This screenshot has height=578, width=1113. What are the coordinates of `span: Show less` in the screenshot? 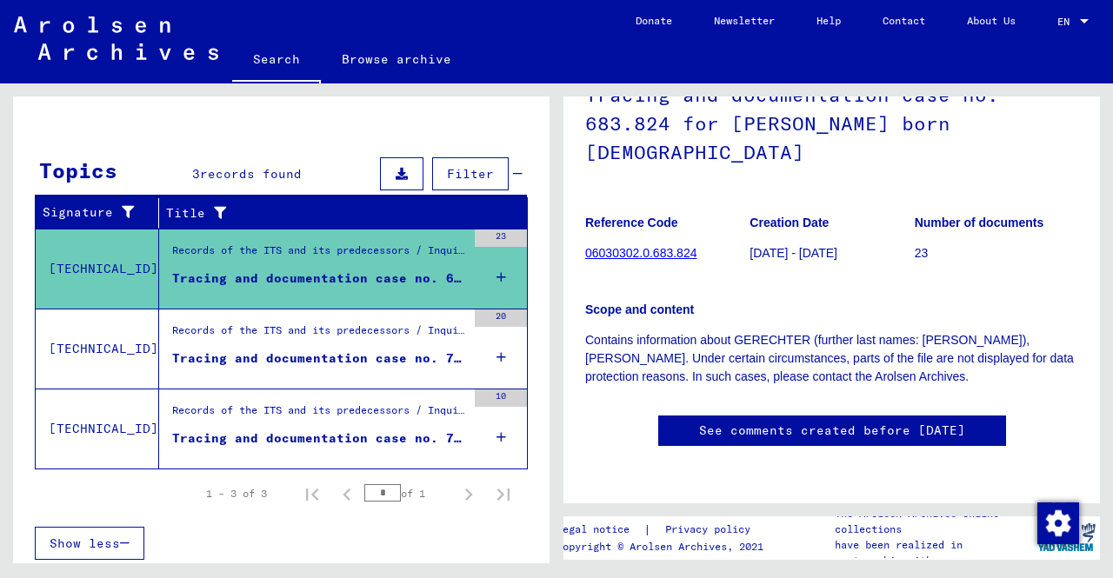 It's located at (84, 543).